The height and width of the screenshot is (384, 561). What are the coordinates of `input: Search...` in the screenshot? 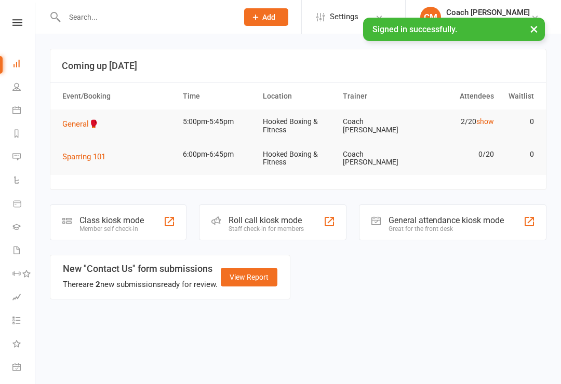 It's located at (146, 17).